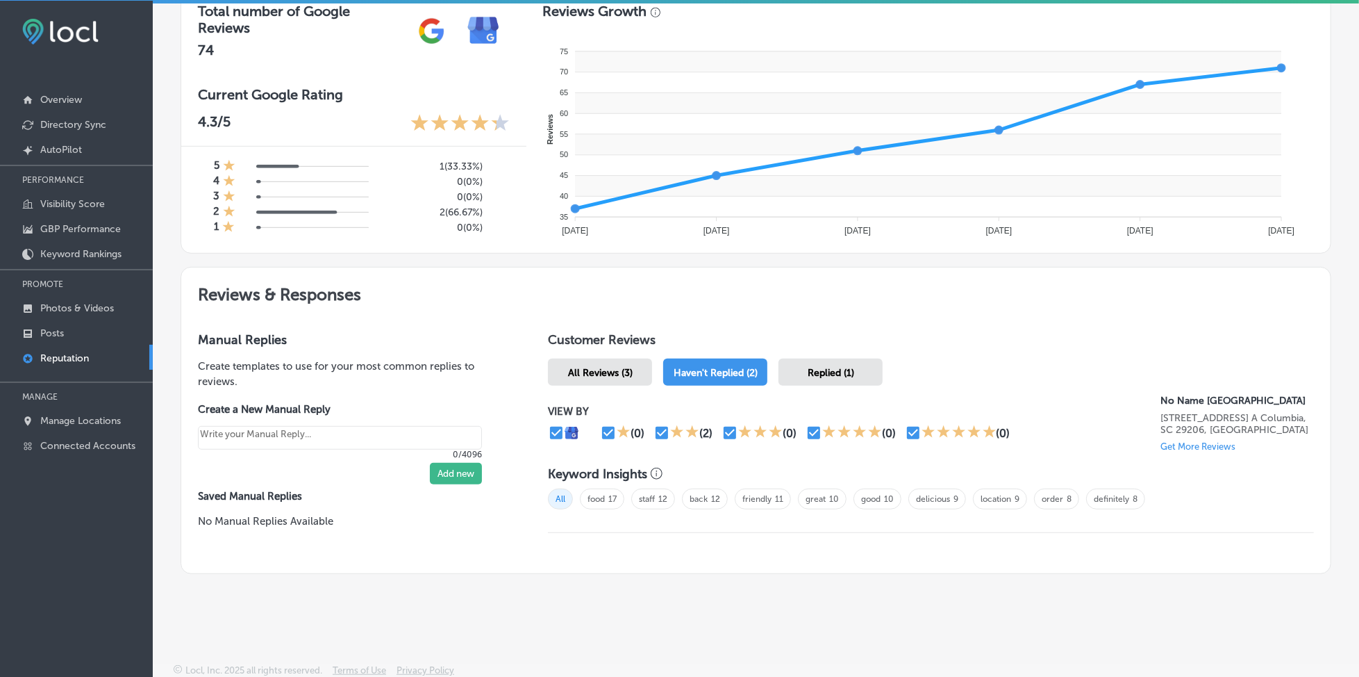  What do you see at coordinates (1237, 424) in the screenshot?
I see `p: 4712 Forest Dr Ste. A Columbia, SC 29206, US` at bounding box center [1237, 424].